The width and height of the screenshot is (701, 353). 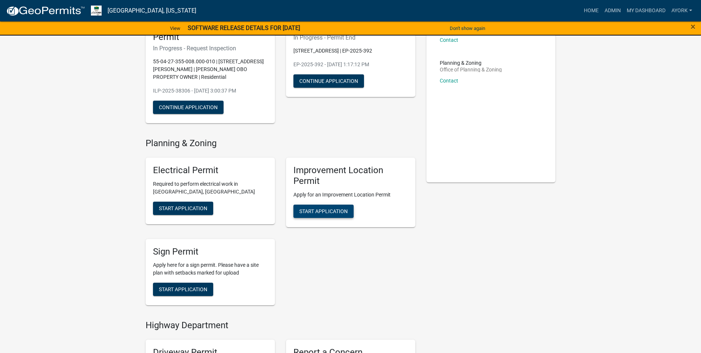 What do you see at coordinates (175, 28) in the screenshot?
I see `a: View` at bounding box center [175, 28].